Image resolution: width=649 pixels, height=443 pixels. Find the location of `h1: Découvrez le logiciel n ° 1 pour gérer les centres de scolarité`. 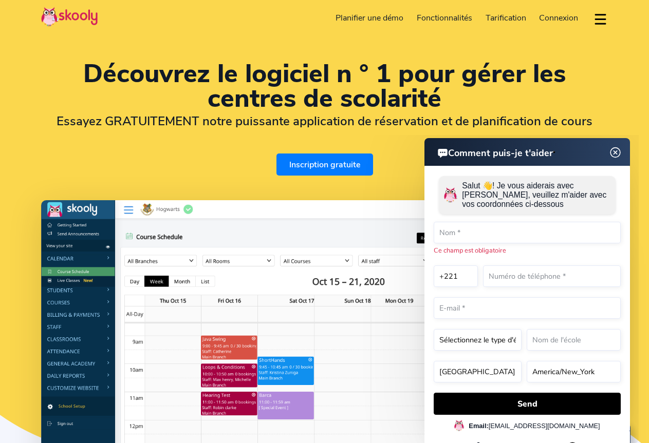

h1: Découvrez le logiciel n ° 1 pour gérer les centres de scolarité is located at coordinates (324, 86).